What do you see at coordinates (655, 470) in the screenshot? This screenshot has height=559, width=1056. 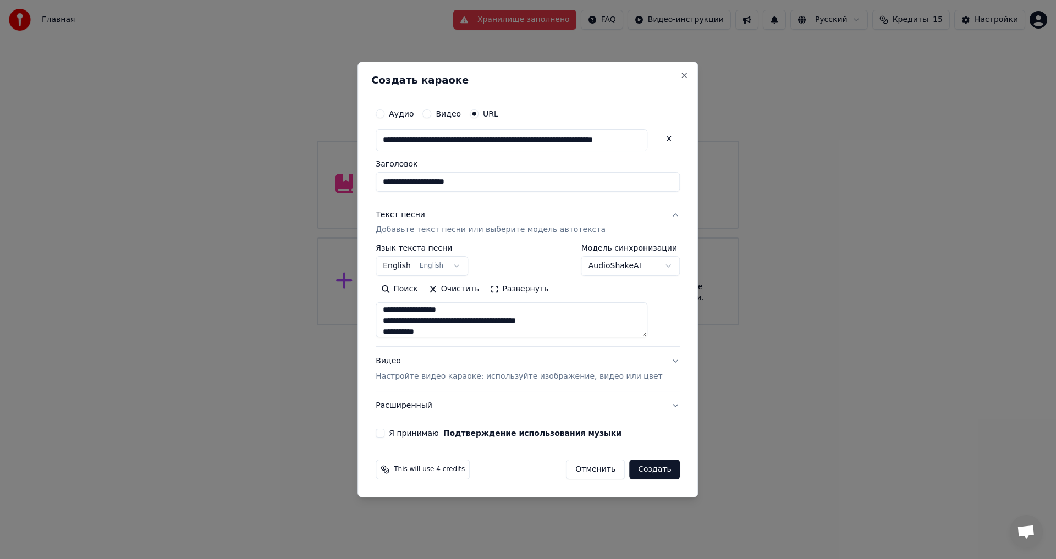 I see `button: Создать` at bounding box center [655, 470].